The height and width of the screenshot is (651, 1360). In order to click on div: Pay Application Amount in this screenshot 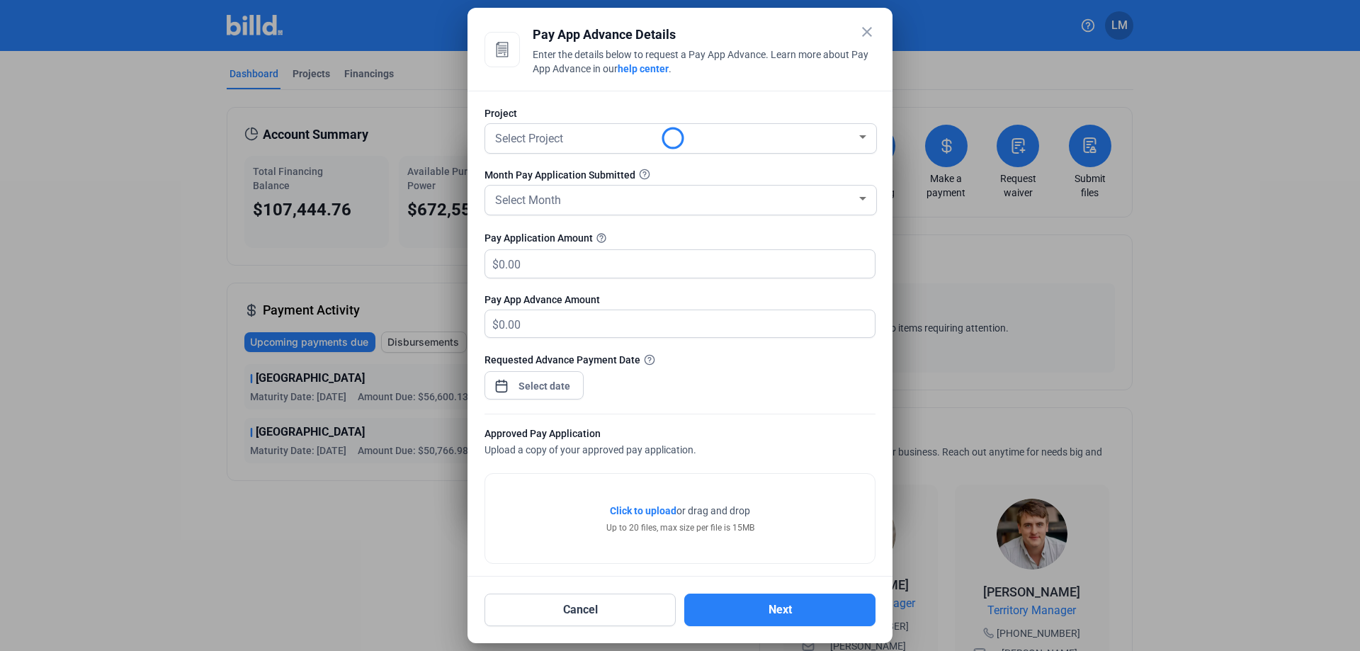, I will do `click(680, 238)`.